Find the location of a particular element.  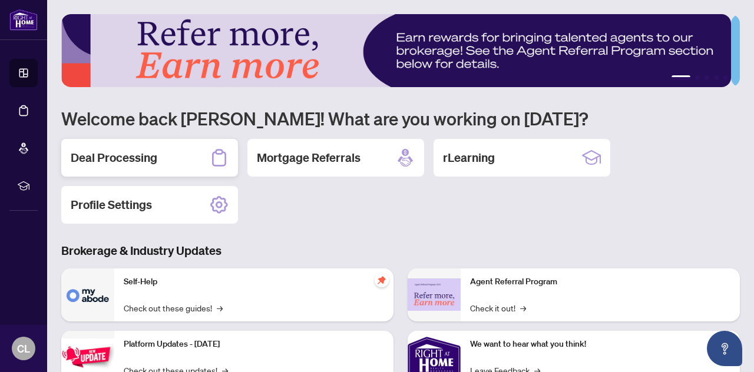

button: 3 is located at coordinates (707, 78).